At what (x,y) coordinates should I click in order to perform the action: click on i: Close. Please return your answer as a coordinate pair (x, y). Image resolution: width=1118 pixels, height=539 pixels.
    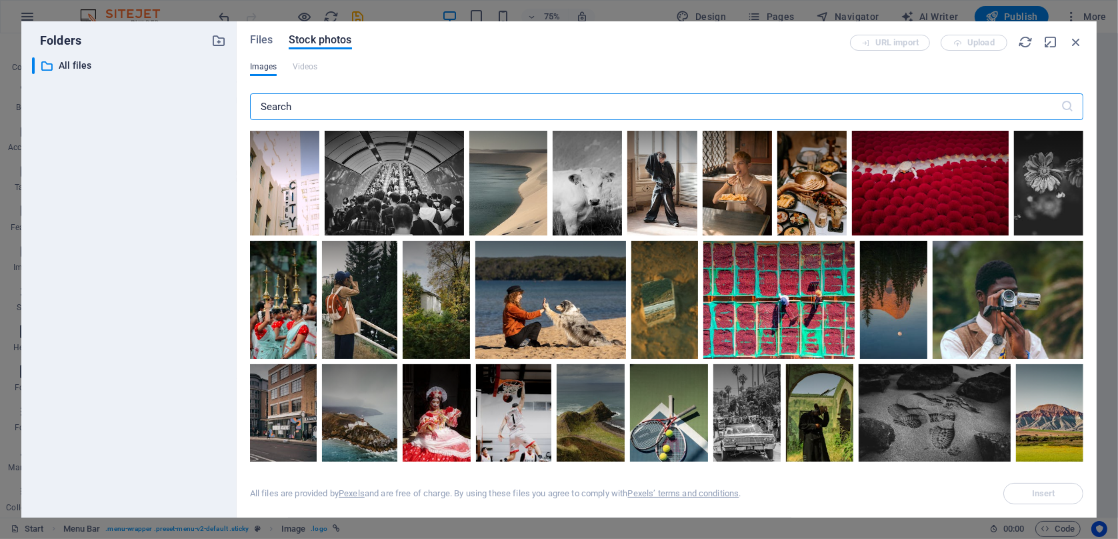
    Looking at the image, I should click on (1076, 42).